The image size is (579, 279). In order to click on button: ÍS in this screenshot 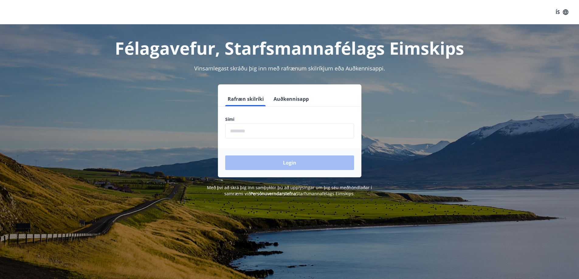, I will do `click(562, 12)`.